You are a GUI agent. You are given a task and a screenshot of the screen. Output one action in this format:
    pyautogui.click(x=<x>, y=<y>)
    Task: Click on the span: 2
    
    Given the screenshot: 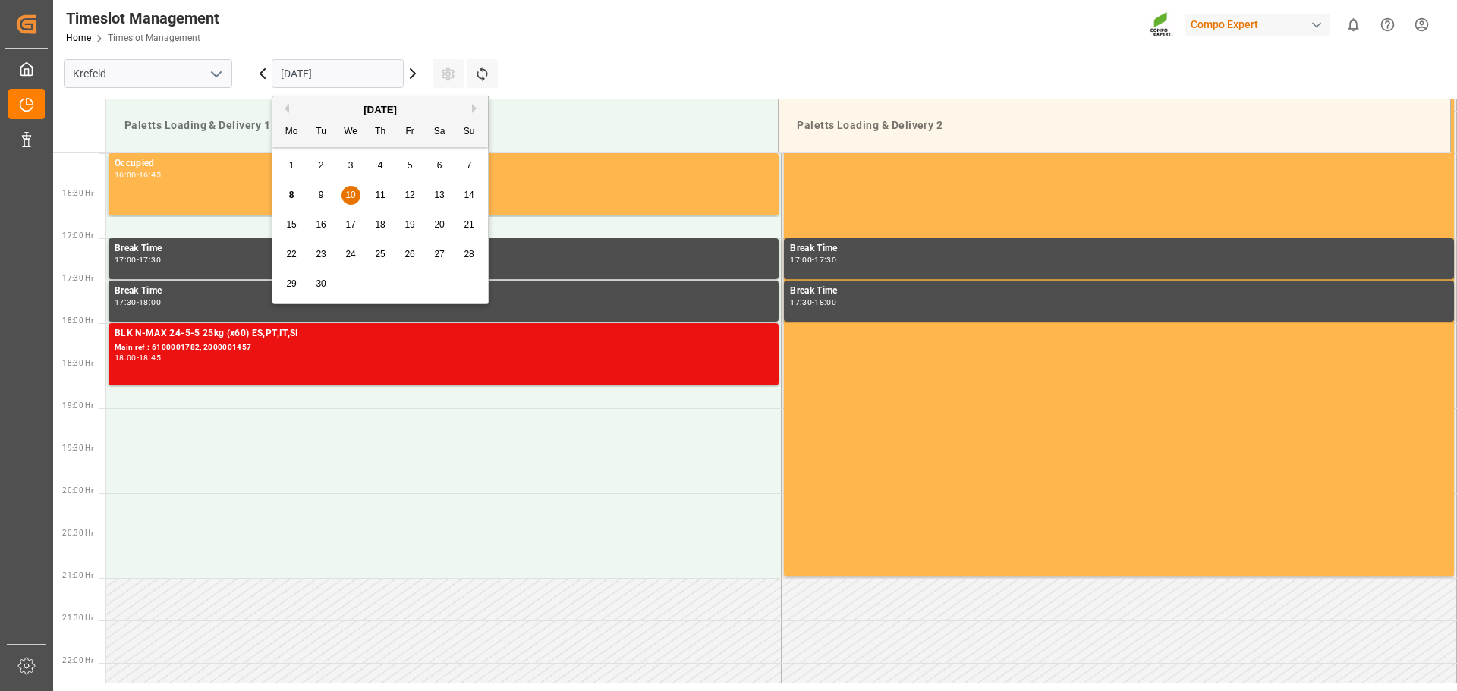 What is the action you would take?
    pyautogui.click(x=321, y=165)
    